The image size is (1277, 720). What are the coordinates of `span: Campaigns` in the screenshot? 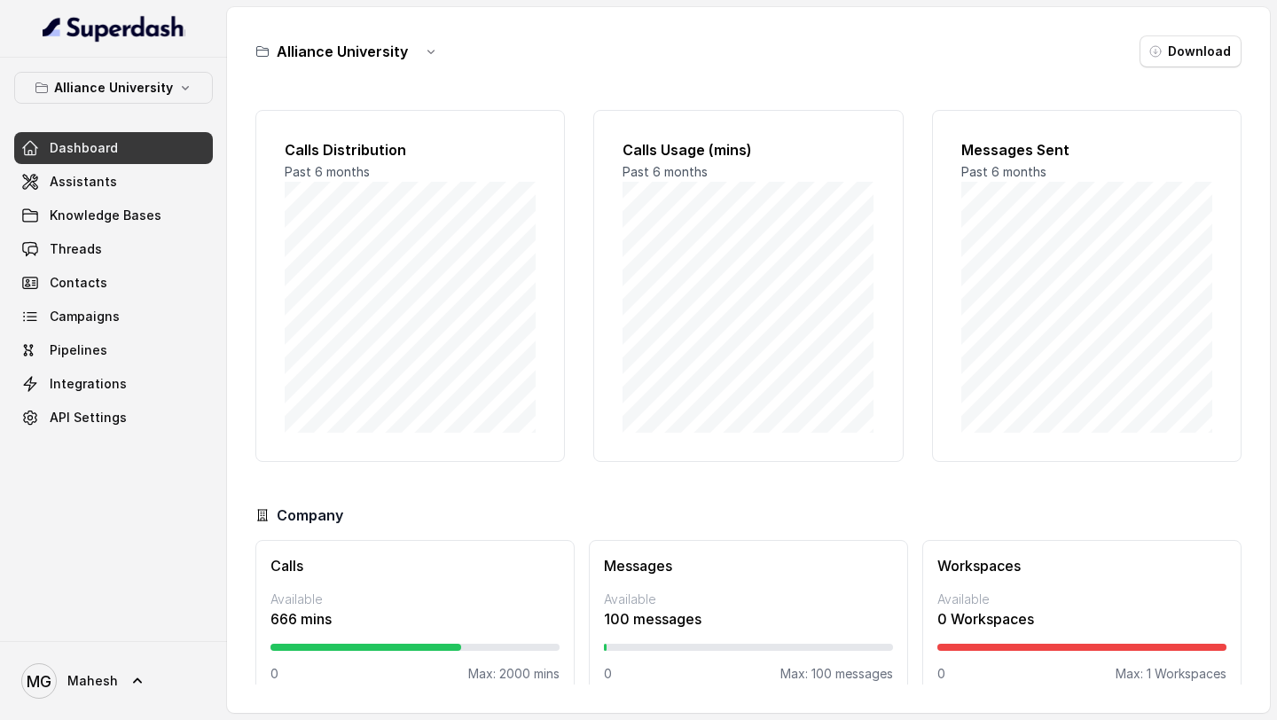 It's located at (84, 317).